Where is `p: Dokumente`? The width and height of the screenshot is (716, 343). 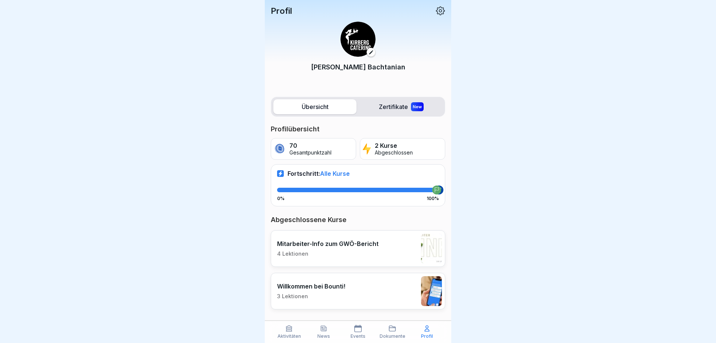
p: Dokumente is located at coordinates (392, 336).